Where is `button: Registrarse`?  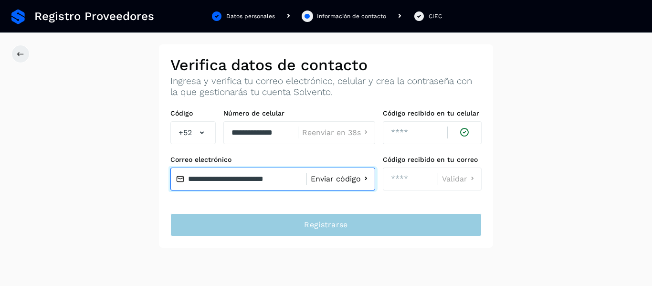 button: Registrarse is located at coordinates (326, 225).